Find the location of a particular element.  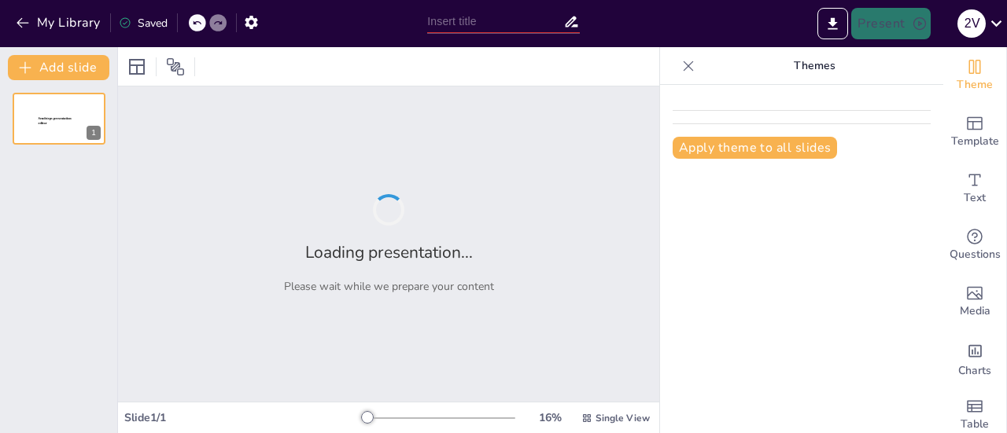

p: Please wait while we prepare your content is located at coordinates (389, 286).